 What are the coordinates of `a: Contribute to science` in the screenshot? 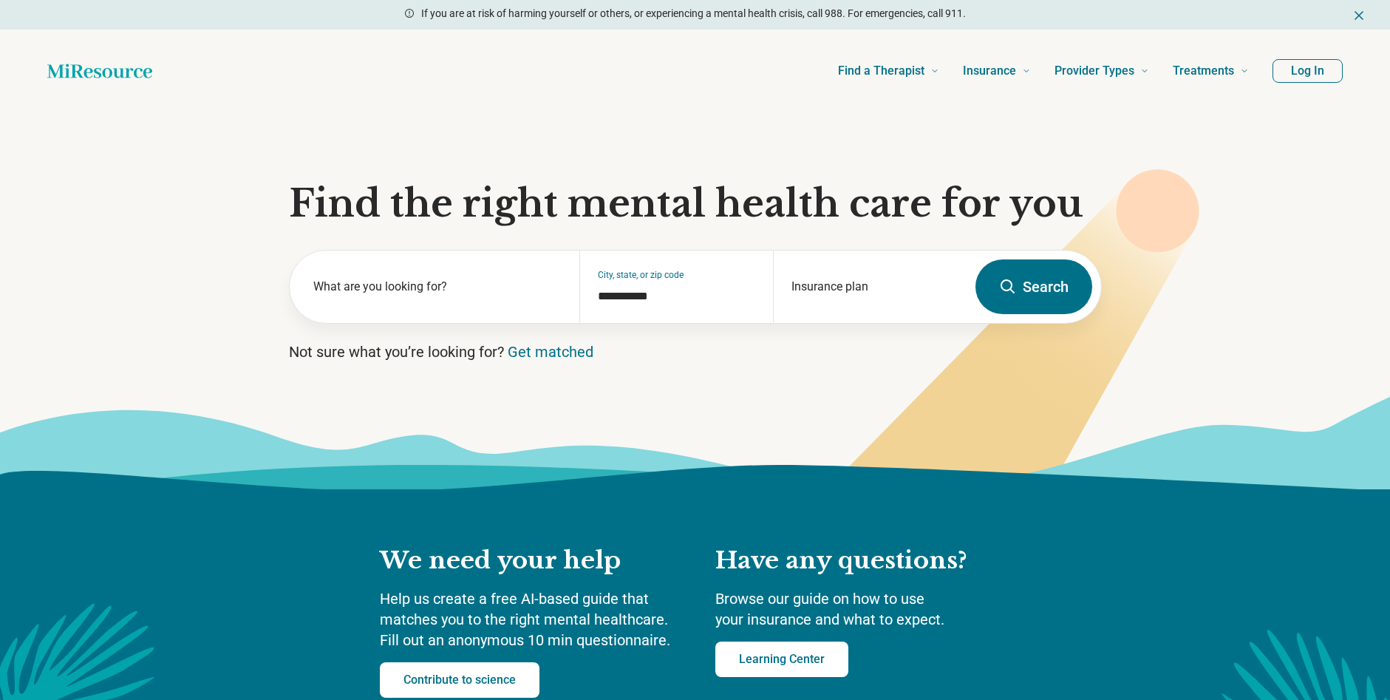 It's located at (460, 680).